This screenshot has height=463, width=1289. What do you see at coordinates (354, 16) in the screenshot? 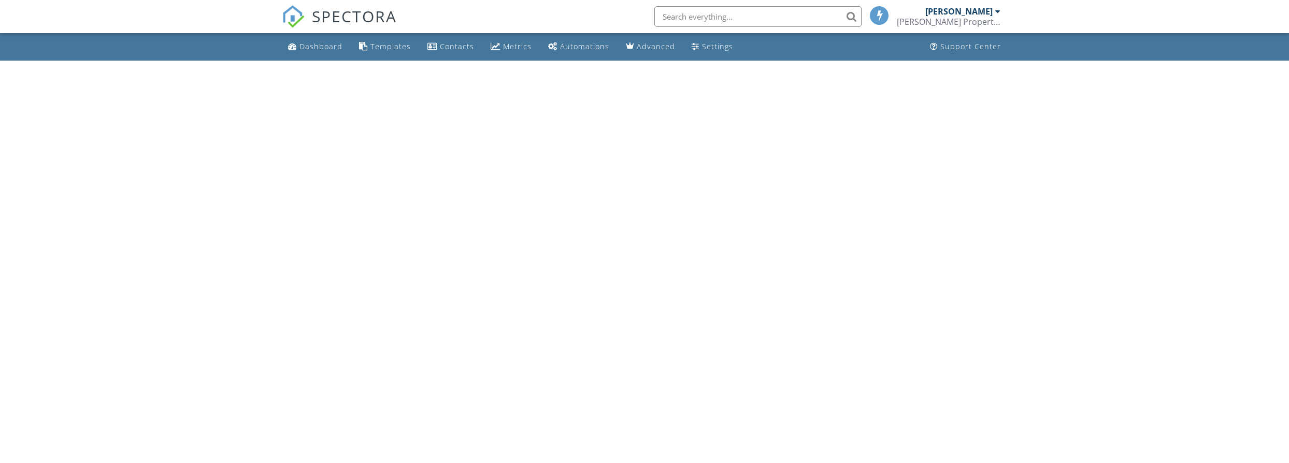
I see `span: SPECTORA` at bounding box center [354, 16].